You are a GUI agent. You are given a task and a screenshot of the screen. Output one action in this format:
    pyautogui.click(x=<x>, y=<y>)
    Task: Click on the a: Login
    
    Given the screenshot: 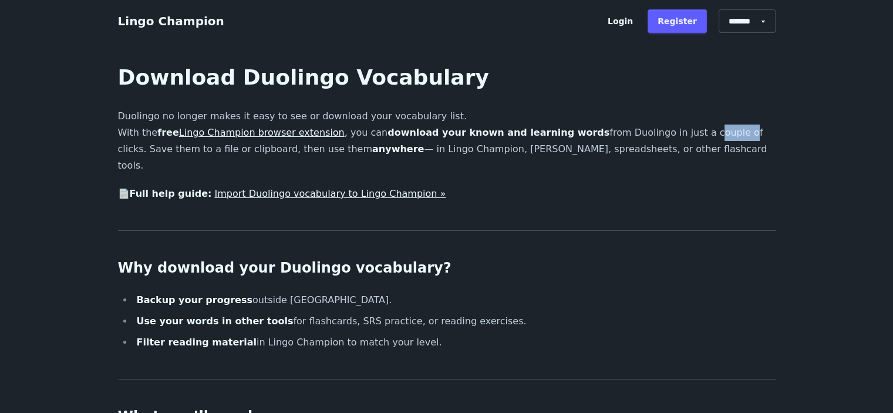 What is the action you would take?
    pyautogui.click(x=620, y=21)
    